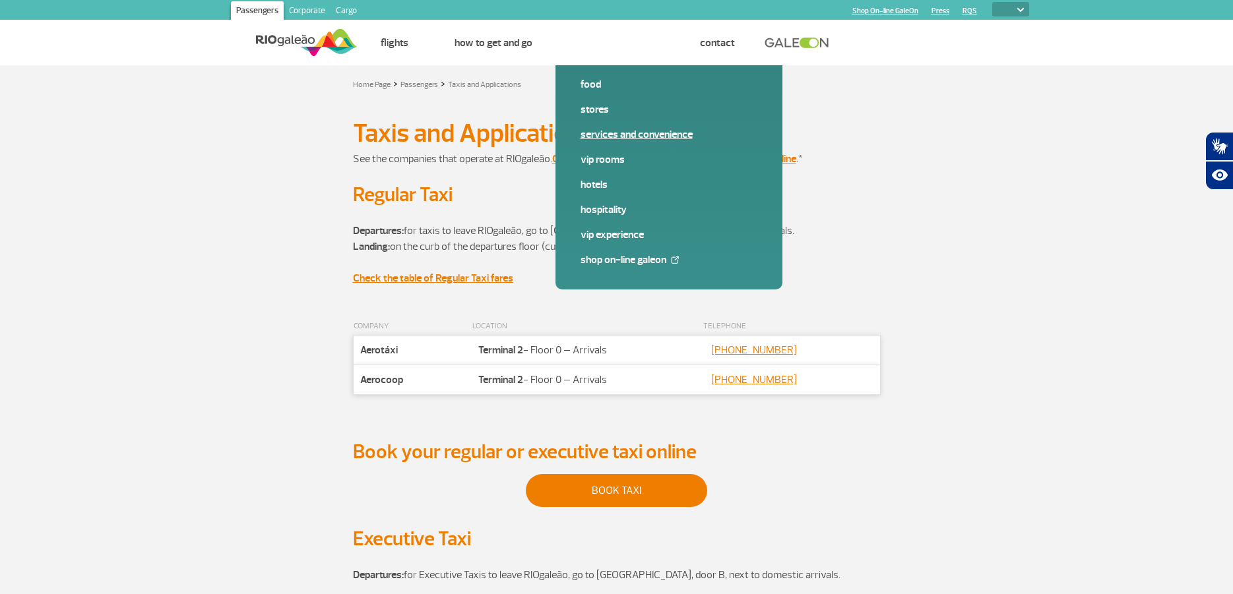  Describe the element at coordinates (669, 84) in the screenshot. I see `a: Food` at that location.